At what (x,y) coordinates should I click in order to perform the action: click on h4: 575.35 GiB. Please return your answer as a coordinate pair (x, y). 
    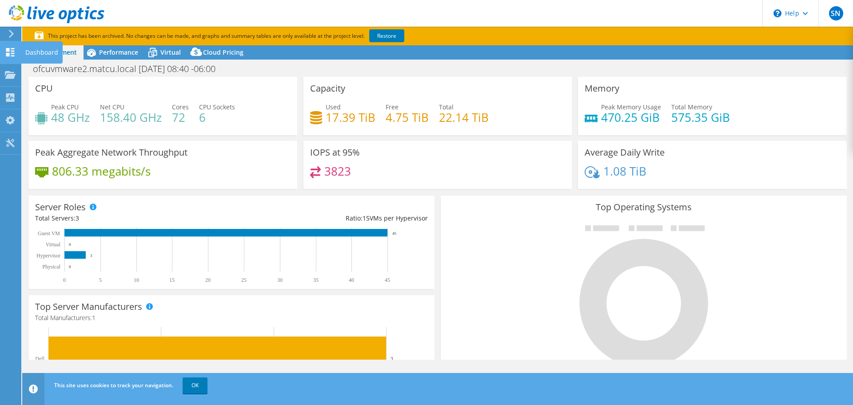
    Looking at the image, I should click on (701, 117).